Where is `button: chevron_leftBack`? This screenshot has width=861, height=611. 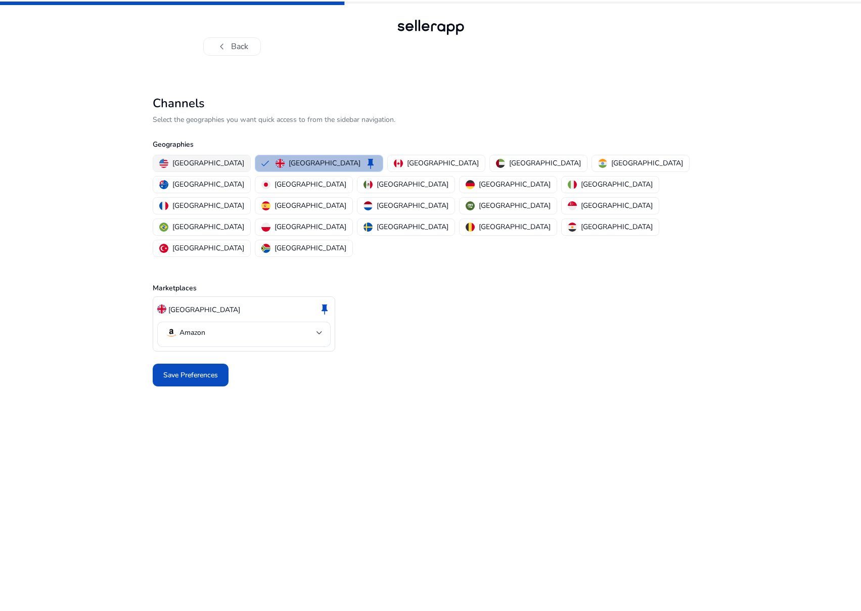
button: chevron_leftBack is located at coordinates (232, 47).